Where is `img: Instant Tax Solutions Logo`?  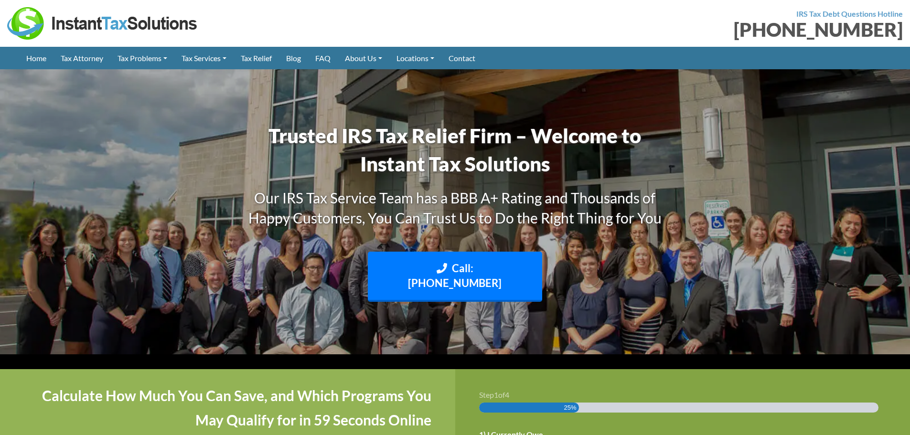 img: Instant Tax Solutions Logo is located at coordinates (103, 23).